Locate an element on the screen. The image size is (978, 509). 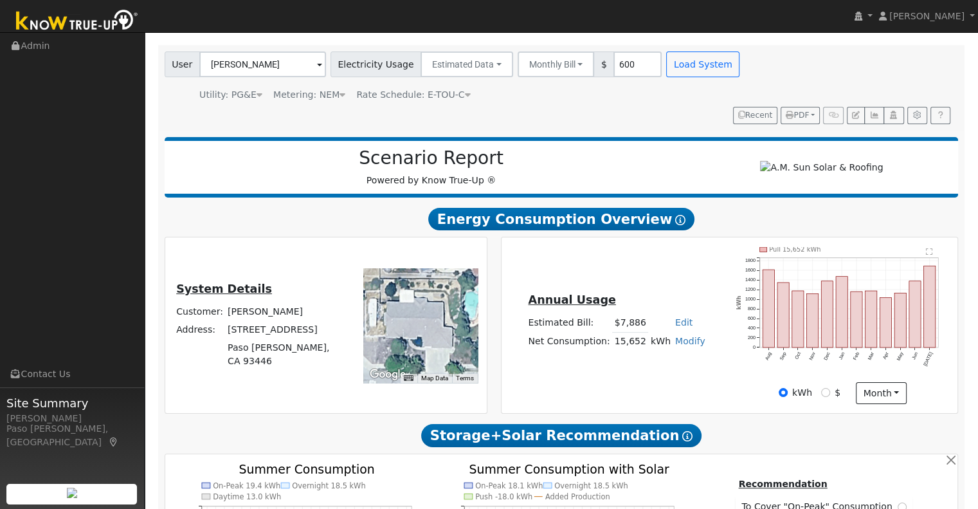
h2: Scenario Report is located at coordinates (431, 158).